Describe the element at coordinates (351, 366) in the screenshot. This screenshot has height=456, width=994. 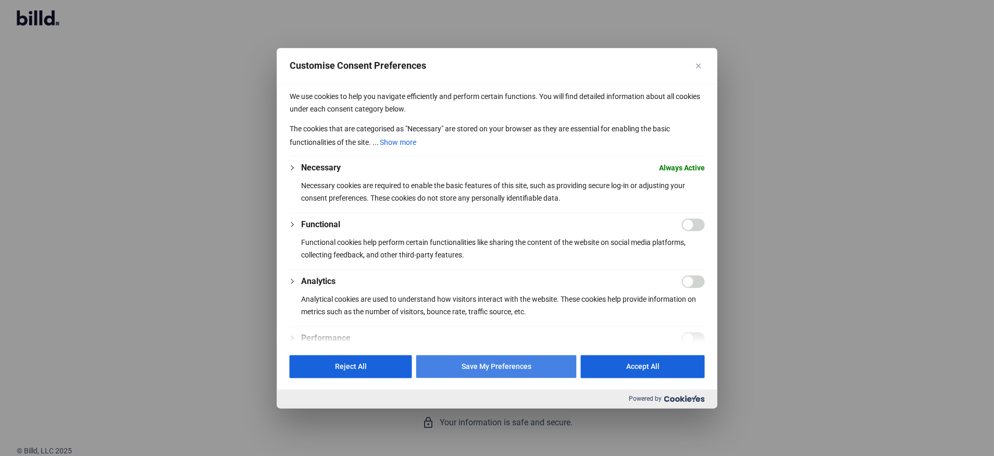
I see `button: Reject All` at that location.